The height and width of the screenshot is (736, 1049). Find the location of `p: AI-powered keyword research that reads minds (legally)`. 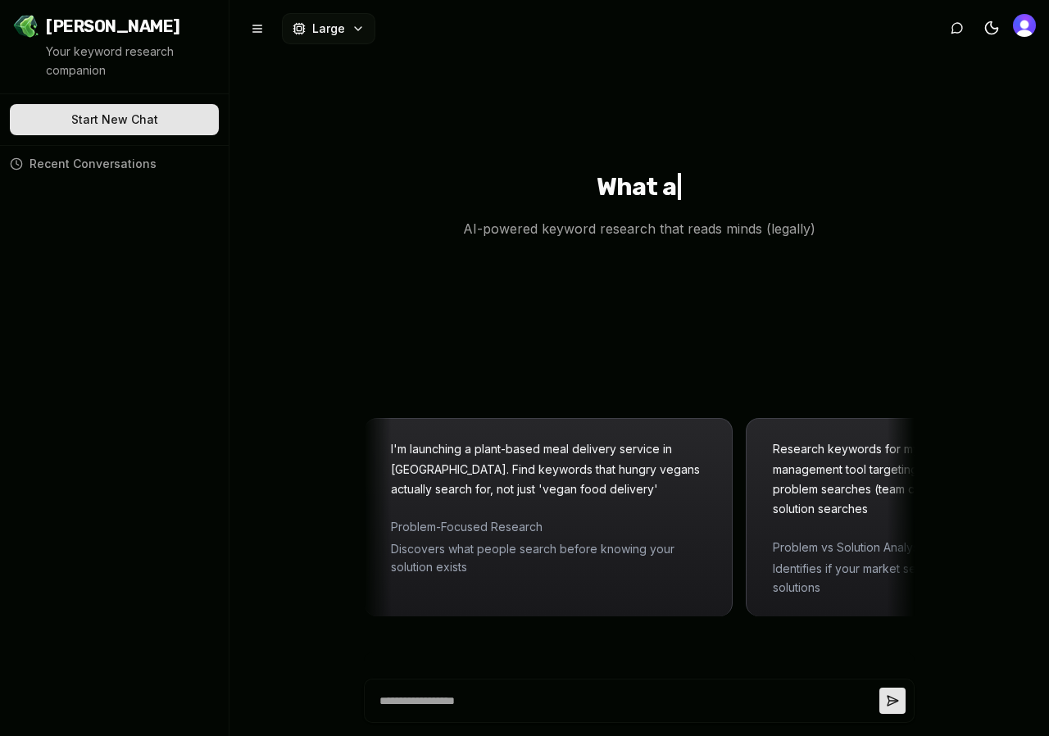

p: AI-powered keyword research that reads minds (legally) is located at coordinates (639, 229).